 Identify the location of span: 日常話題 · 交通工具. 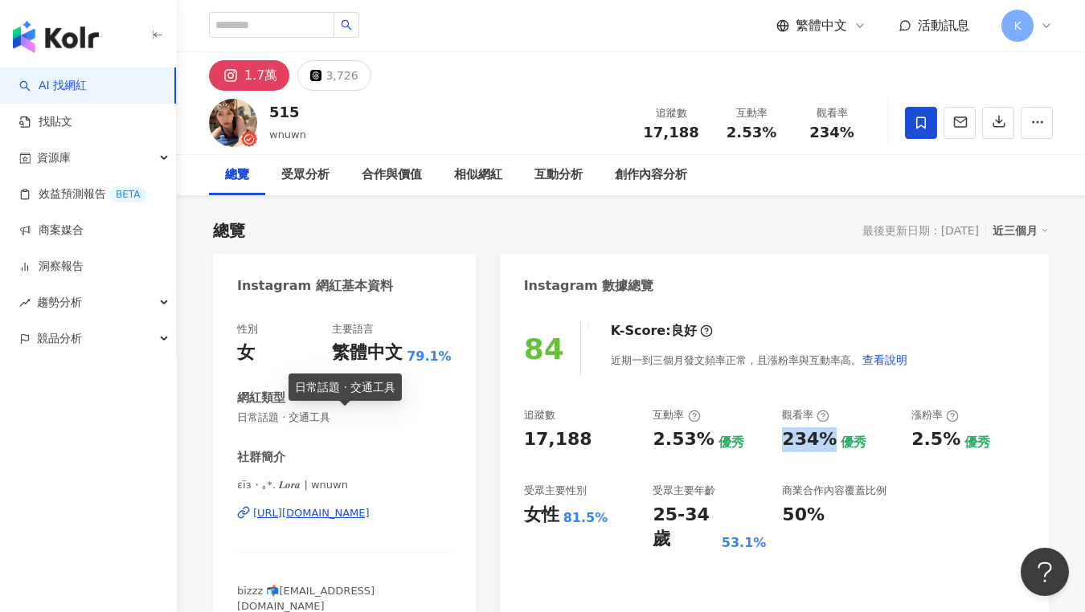
(344, 418).